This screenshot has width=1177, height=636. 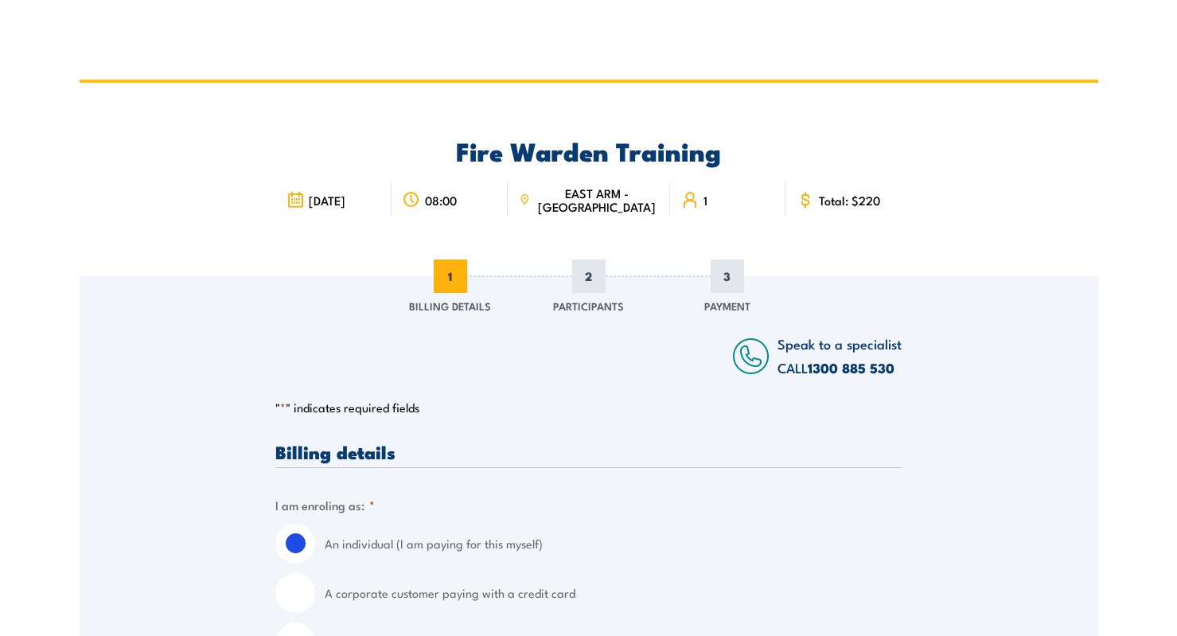 I want to click on label: An individual (I am paying for this myself), so click(x=613, y=544).